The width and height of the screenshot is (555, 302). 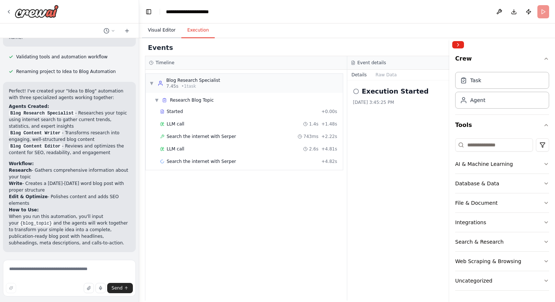 I want to click on div: AI & Machine Learning, so click(x=484, y=164).